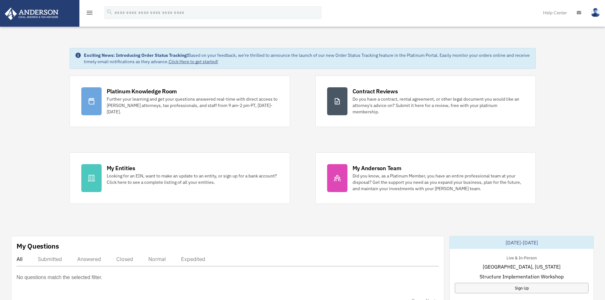  Describe the element at coordinates (121, 168) in the screenshot. I see `div: My Entities` at that location.